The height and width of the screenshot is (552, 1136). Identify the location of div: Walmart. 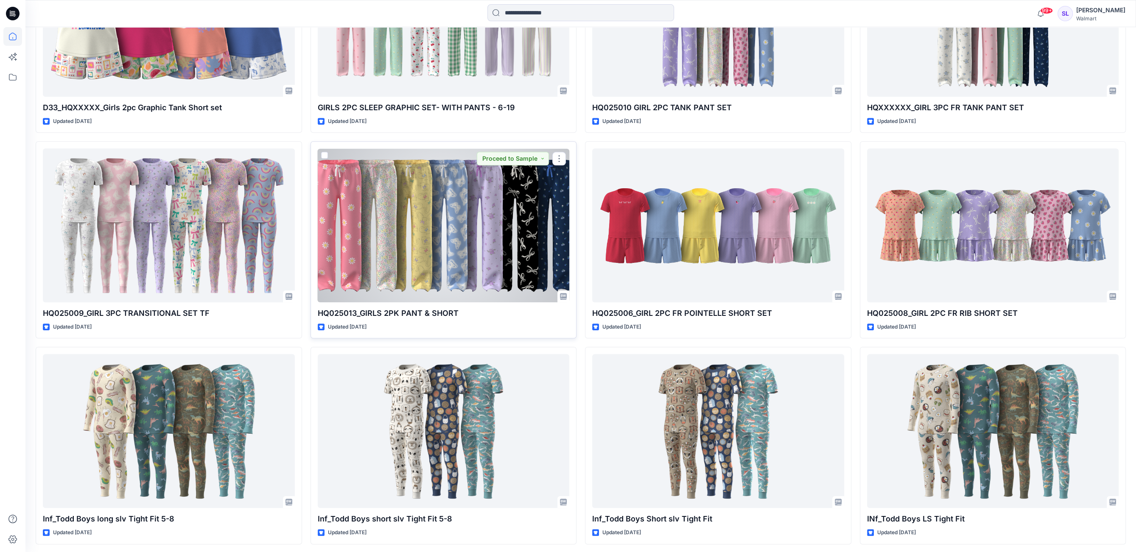
(1101, 18).